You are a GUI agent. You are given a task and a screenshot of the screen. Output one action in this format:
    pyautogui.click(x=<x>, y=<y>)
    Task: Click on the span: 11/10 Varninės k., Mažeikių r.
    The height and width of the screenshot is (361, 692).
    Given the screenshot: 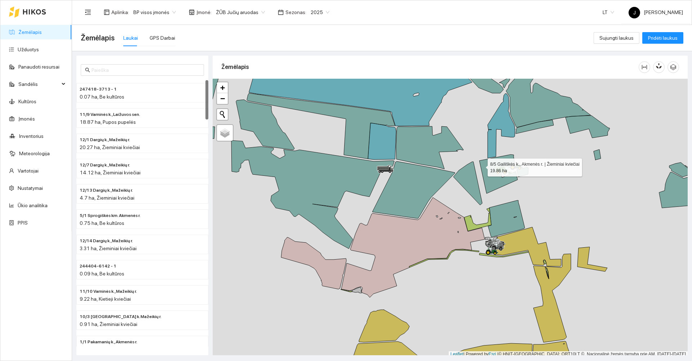 What is the action you would take?
    pyautogui.click(x=108, y=291)
    